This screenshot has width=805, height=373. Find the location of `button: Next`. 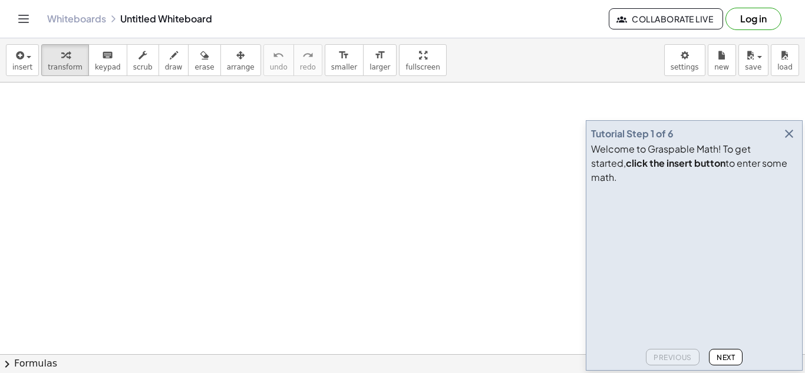

button: Next is located at coordinates (726, 357).